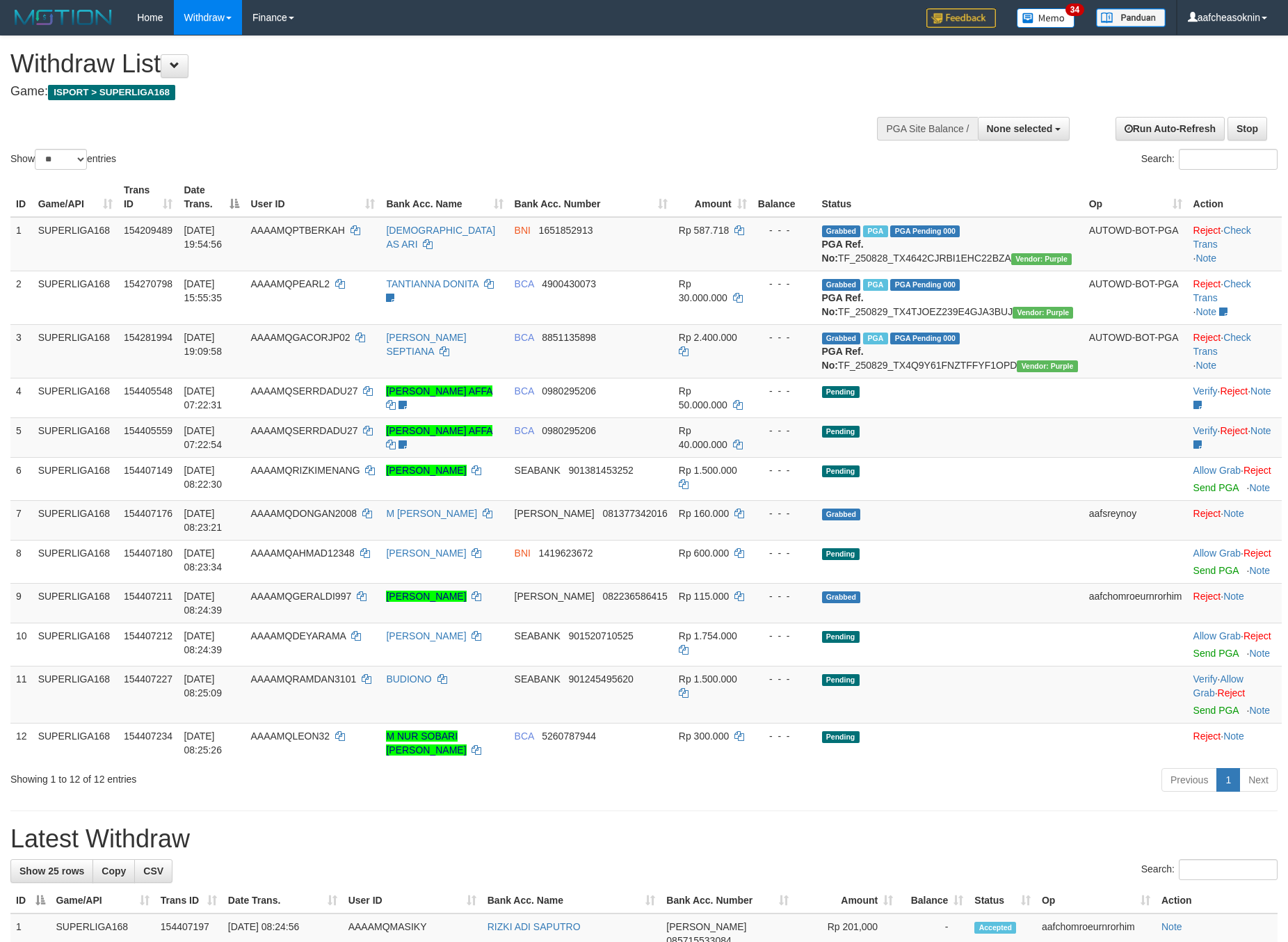  What do you see at coordinates (112, 92) in the screenshot?
I see `span: ISPORT > SUPERLIGA168` at bounding box center [112, 92].